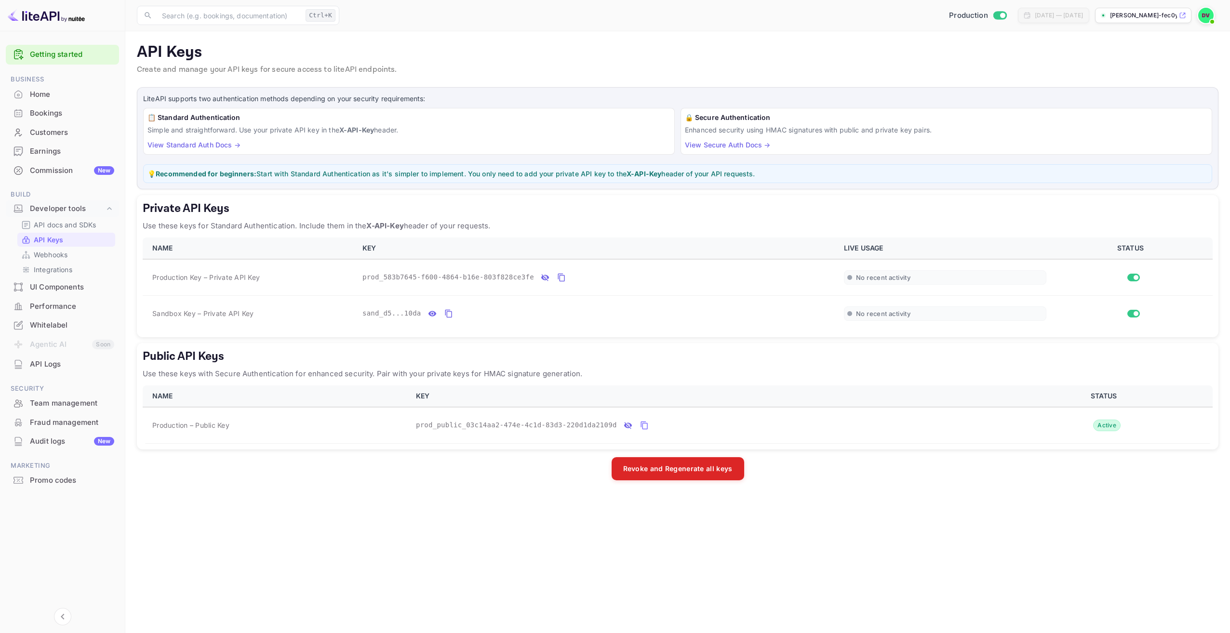 Image resolution: width=1230 pixels, height=633 pixels. What do you see at coordinates (1206, 15) in the screenshot?
I see `img: David Velasquez` at bounding box center [1206, 15].